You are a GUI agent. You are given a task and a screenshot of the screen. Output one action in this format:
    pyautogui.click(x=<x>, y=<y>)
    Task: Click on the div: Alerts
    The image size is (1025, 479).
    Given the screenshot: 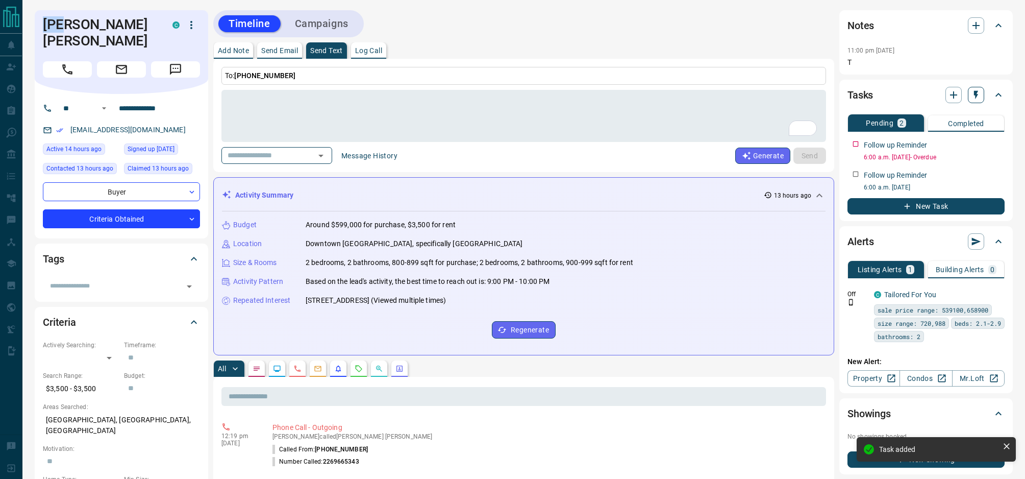 What is the action you would take?
    pyautogui.click(x=926, y=241)
    